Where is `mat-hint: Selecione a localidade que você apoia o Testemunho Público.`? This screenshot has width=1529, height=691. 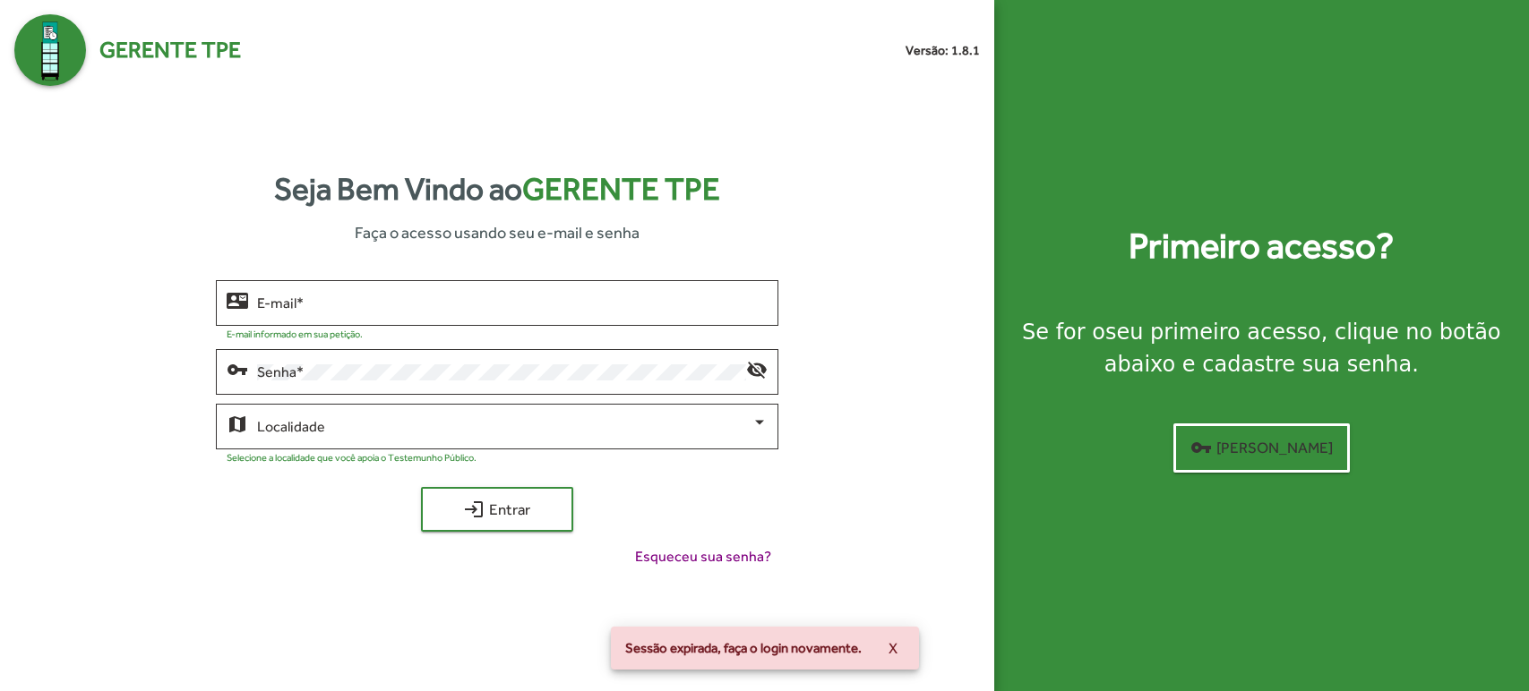 mat-hint: Selecione a localidade que você apoia o Testemunho Público. is located at coordinates (351, 458).